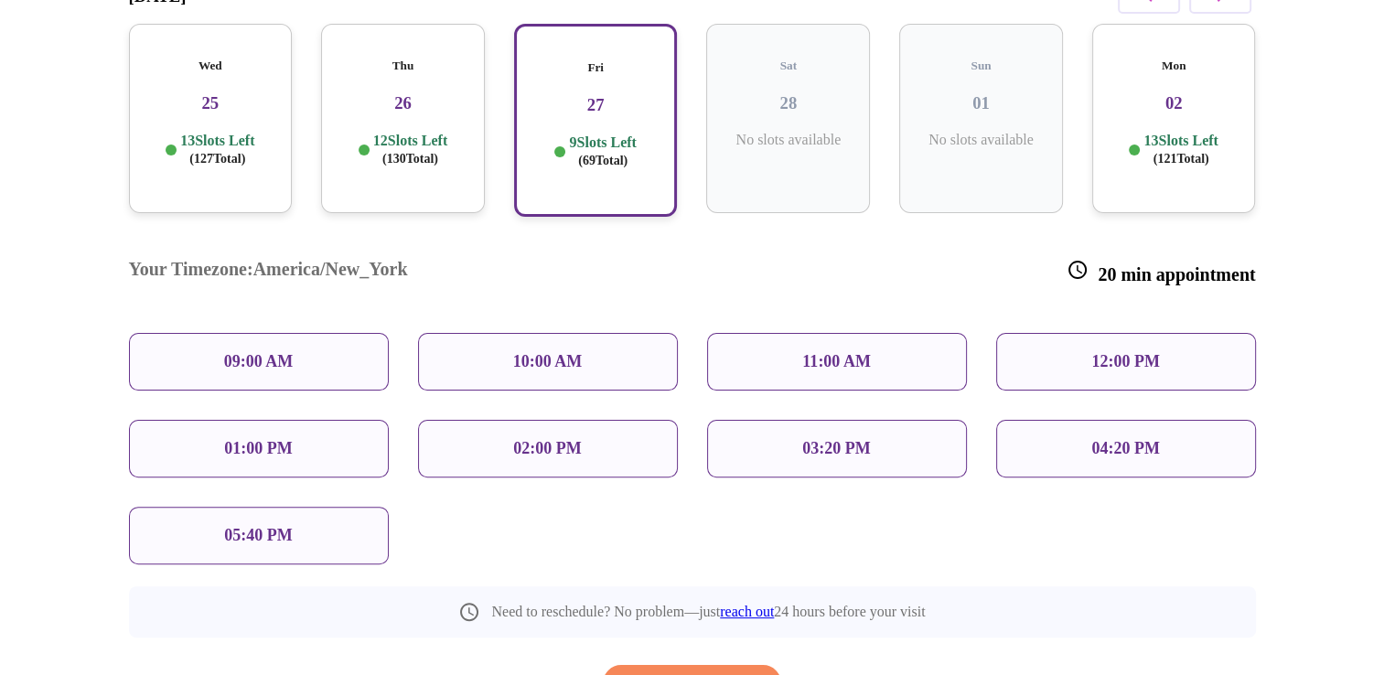  What do you see at coordinates (981, 66) in the screenshot?
I see `h5: Sun` at bounding box center [981, 66].